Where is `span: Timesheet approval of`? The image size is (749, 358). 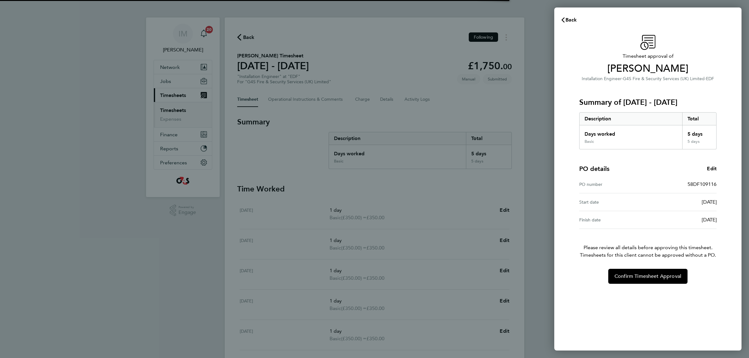
span: Timesheet approval of is located at coordinates (648, 56).